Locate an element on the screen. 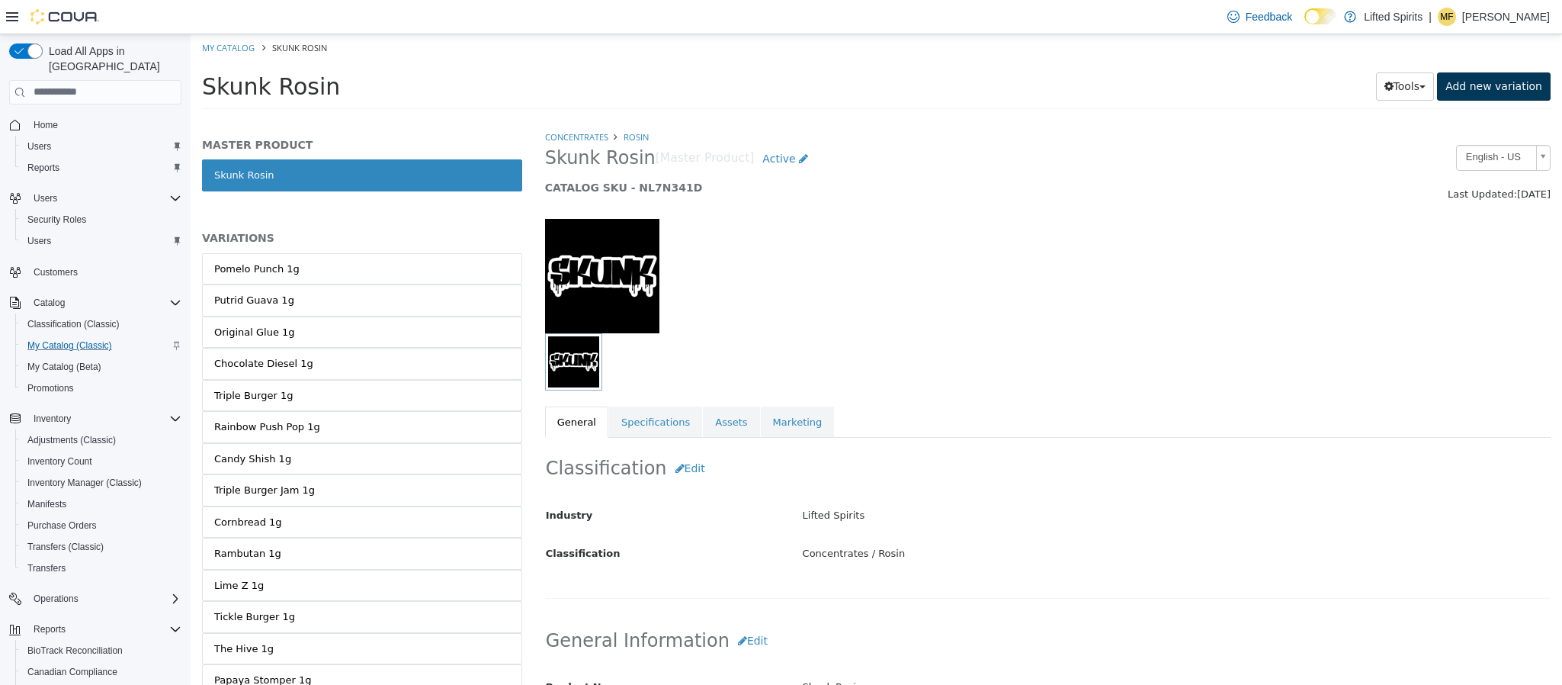 This screenshot has height=685, width=1562. button: Inventory Count is located at coordinates (101, 461).